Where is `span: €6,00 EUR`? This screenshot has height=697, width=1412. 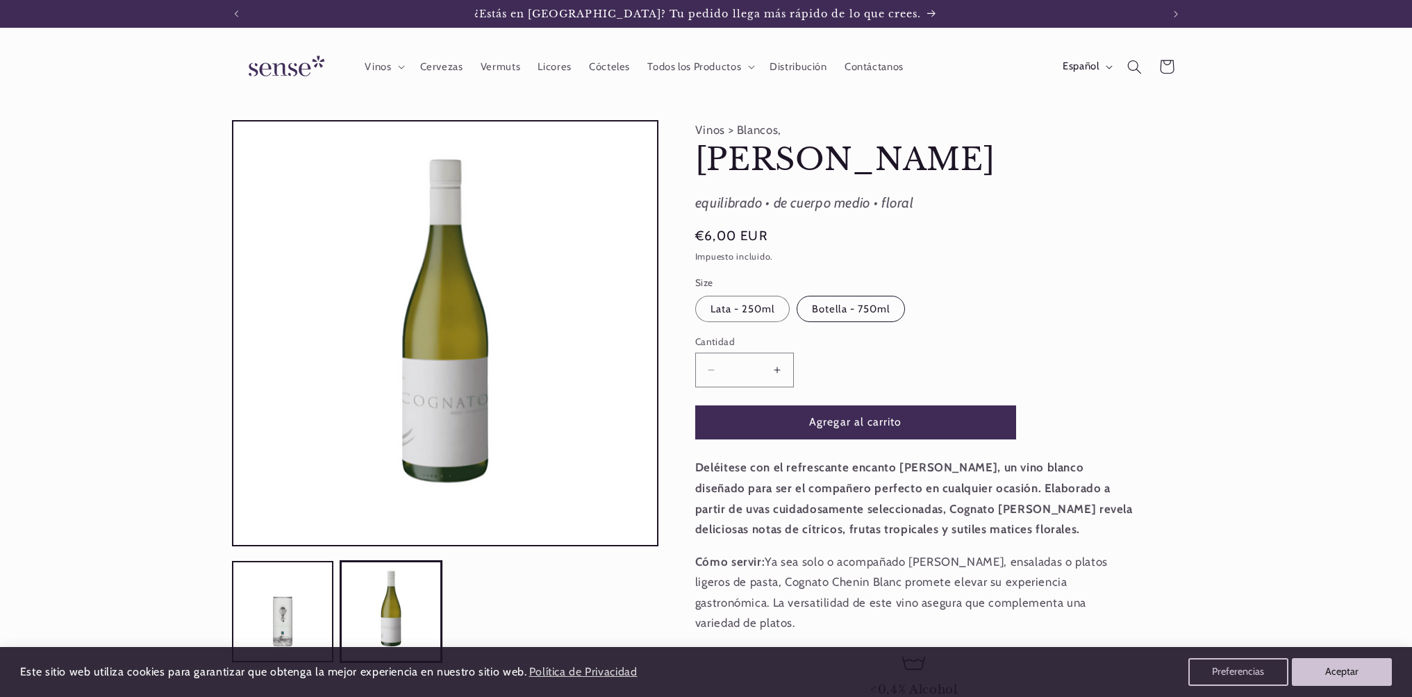
span: €6,00 EUR is located at coordinates (731, 236).